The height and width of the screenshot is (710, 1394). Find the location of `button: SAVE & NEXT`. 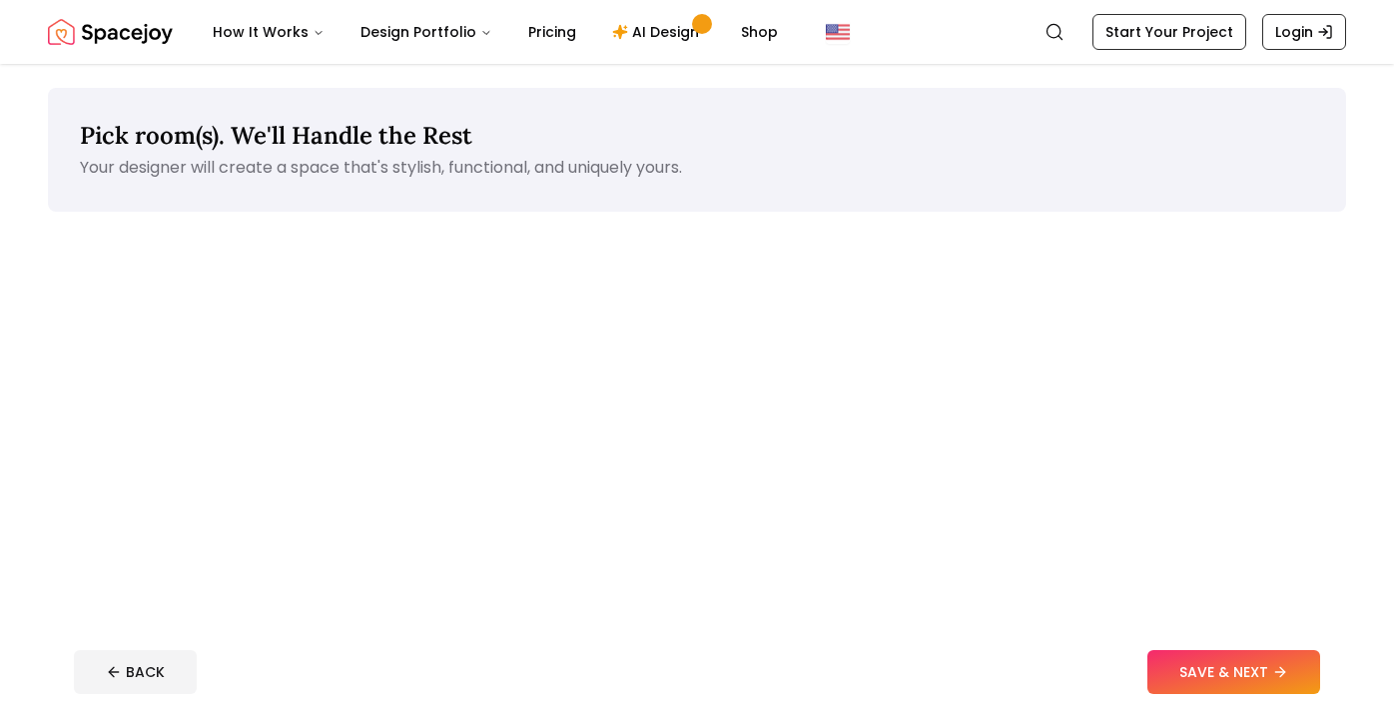

button: SAVE & NEXT is located at coordinates (1233, 672).